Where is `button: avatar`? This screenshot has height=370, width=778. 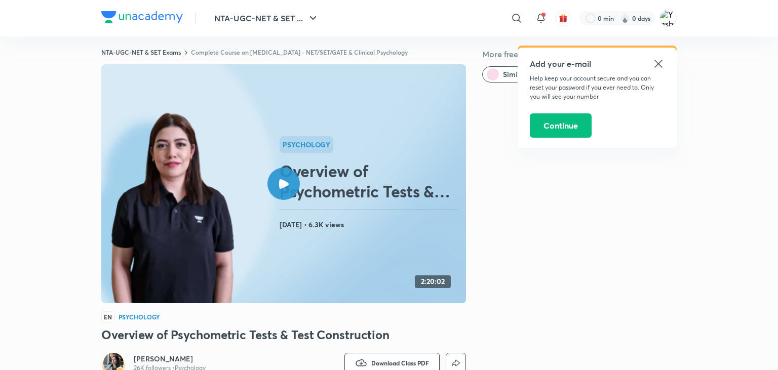
button: avatar is located at coordinates (563, 18).